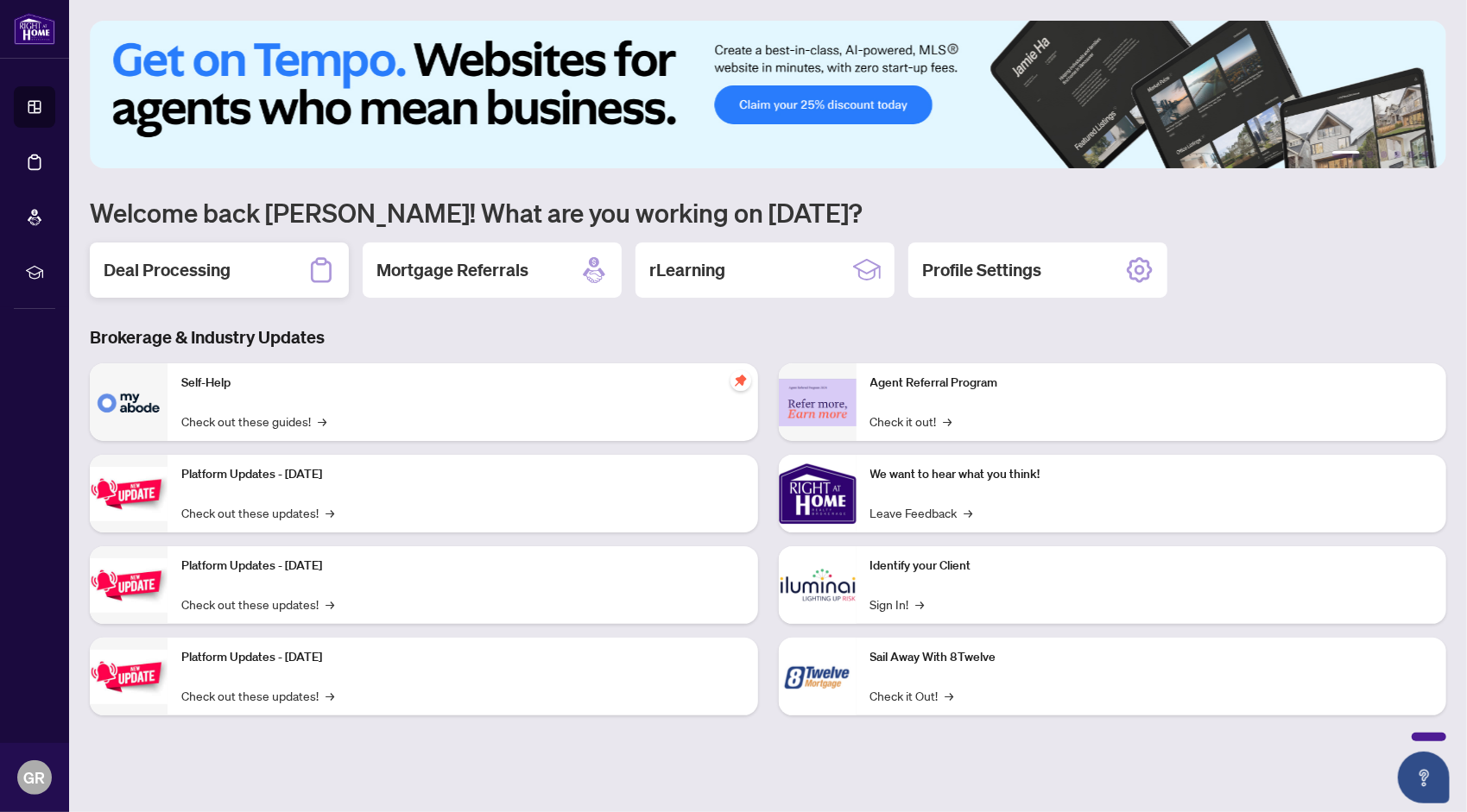 The image size is (1467, 812). Describe the element at coordinates (911, 421) in the screenshot. I see `a: Check it out!→` at that location.